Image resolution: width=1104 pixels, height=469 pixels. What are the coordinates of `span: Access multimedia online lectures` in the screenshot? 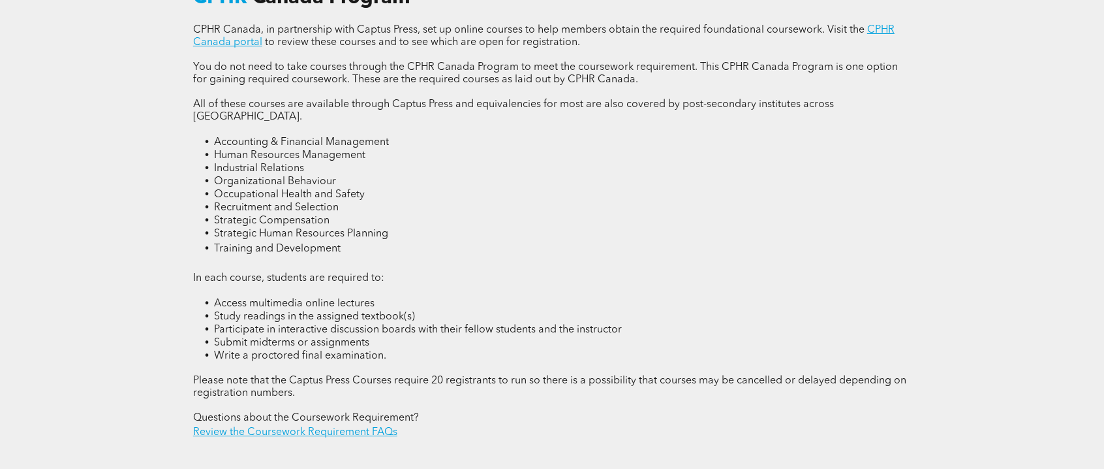 It's located at (294, 304).